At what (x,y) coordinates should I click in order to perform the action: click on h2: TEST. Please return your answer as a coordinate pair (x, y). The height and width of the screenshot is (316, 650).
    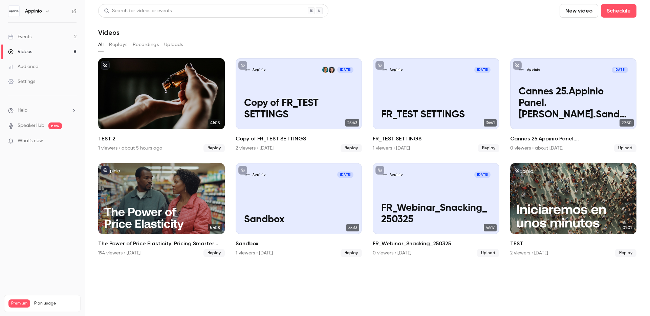
    Looking at the image, I should click on (574, 244).